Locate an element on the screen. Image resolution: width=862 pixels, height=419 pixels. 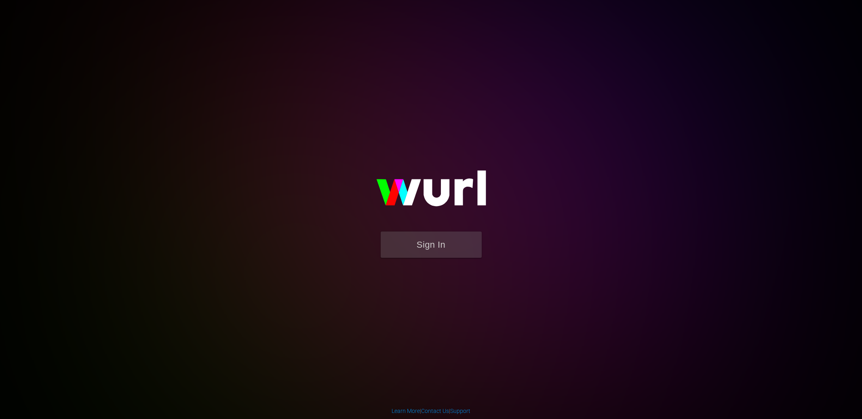
img: wurl-logo-on-black-223613ac3d8ba8fe6dc639794a292ebdb59501304c7dfd60c99c58986ef67473.svg is located at coordinates (431, 192).